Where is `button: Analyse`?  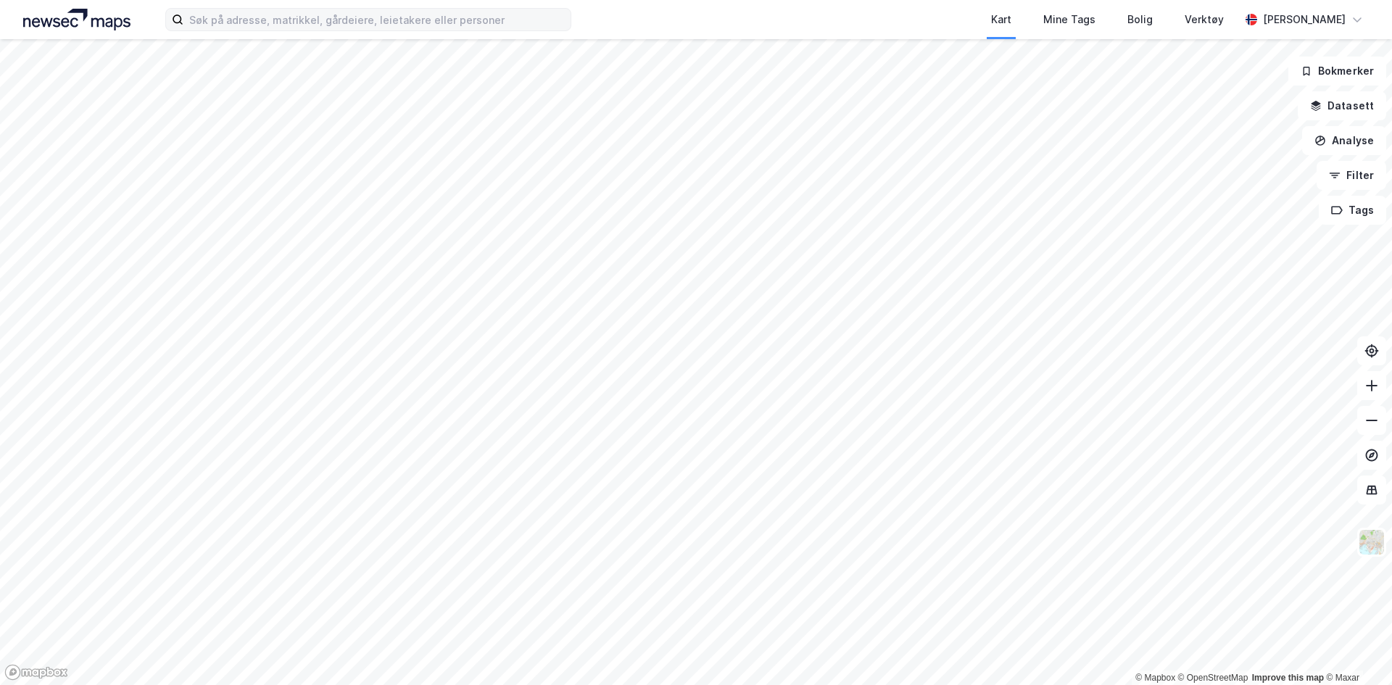
button: Analyse is located at coordinates (1344, 141).